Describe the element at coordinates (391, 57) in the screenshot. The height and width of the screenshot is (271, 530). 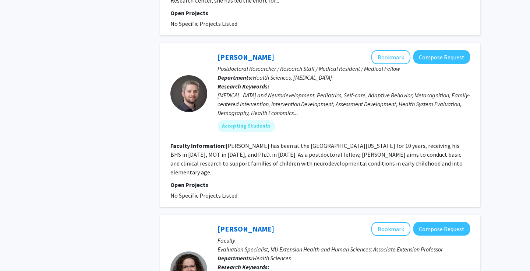
I see `button: Add Nathaniel Dare to Bookmarks` at that location.